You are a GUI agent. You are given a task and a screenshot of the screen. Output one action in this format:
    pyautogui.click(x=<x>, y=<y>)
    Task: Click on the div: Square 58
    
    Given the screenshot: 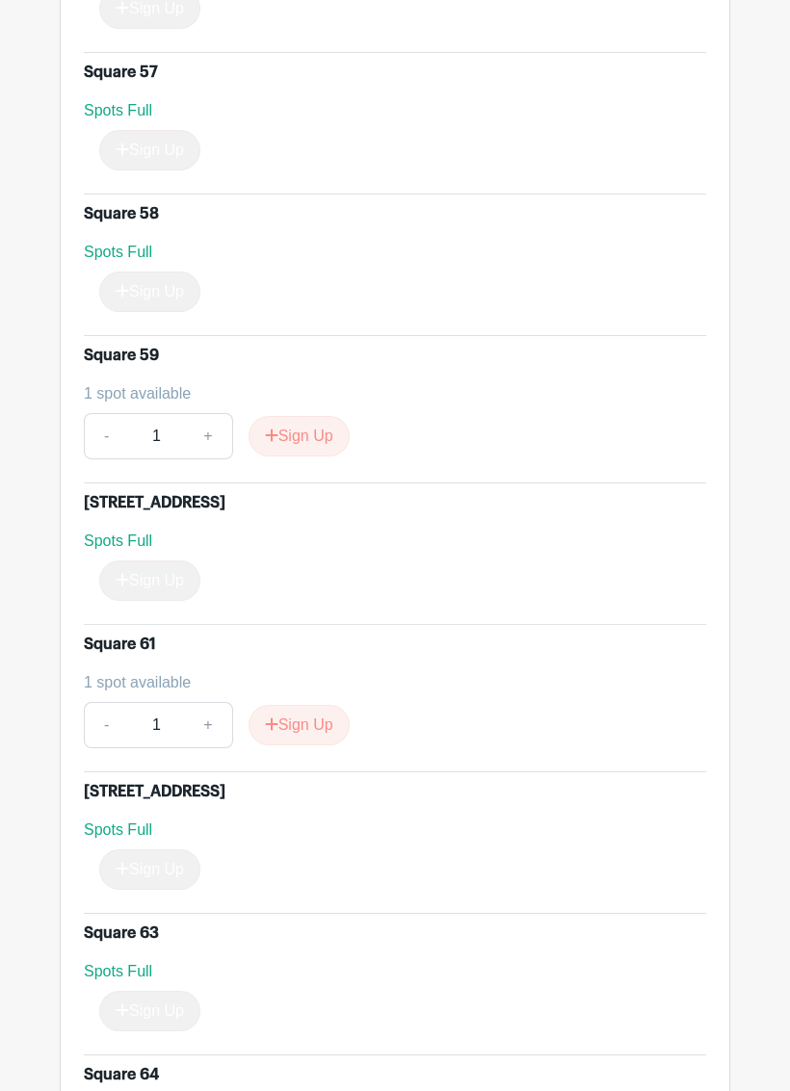 What is the action you would take?
    pyautogui.click(x=121, y=214)
    